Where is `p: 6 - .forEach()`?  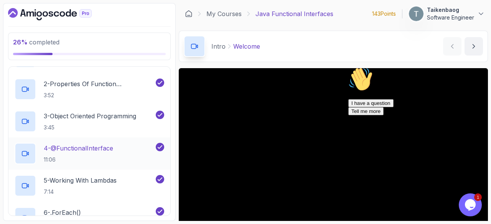
p: 6 - .forEach() is located at coordinates (62, 213).